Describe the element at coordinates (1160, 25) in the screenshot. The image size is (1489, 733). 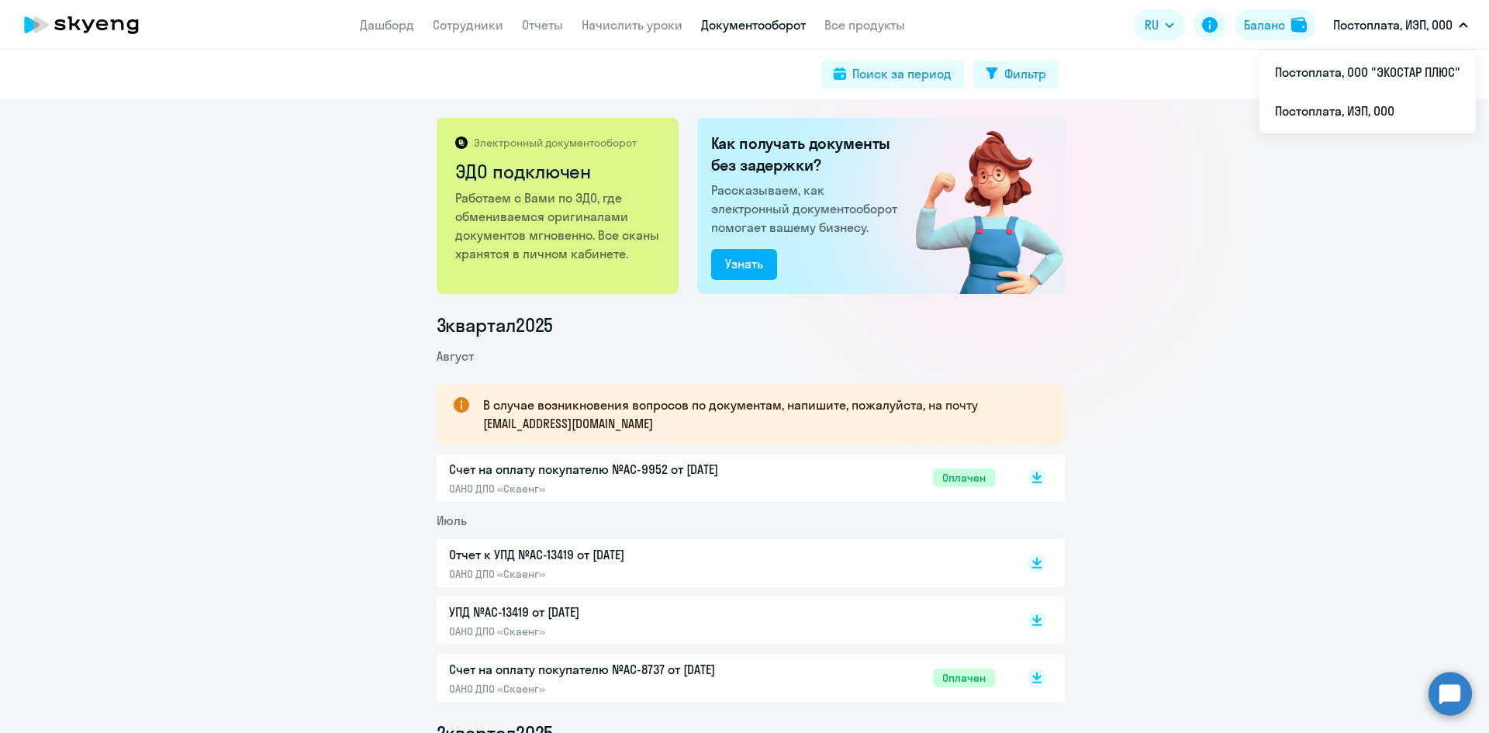
I see `button: RU` at that location.